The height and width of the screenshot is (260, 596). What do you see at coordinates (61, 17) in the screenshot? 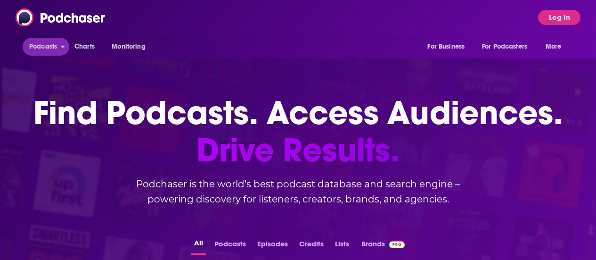
I see `img: Podchaser - Follow, Share and Rate Podcasts` at bounding box center [61, 17].